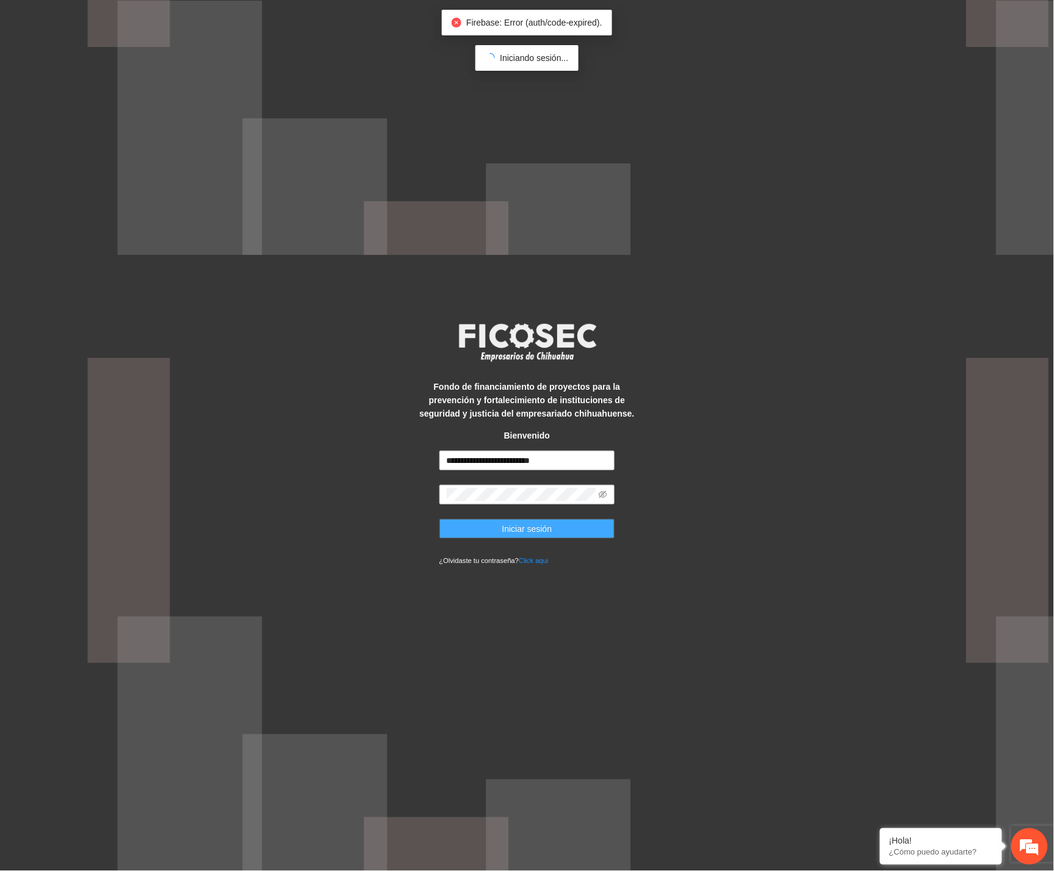  I want to click on button: Iniciar sesión, so click(527, 529).